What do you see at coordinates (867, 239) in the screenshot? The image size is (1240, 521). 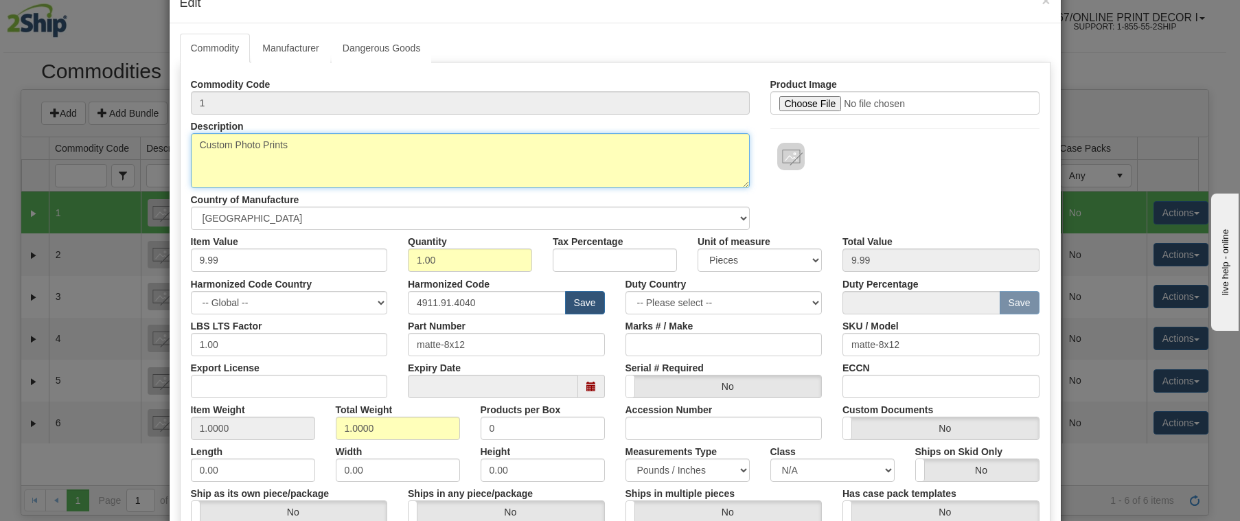 I see `label: Total Value` at bounding box center [867, 239].